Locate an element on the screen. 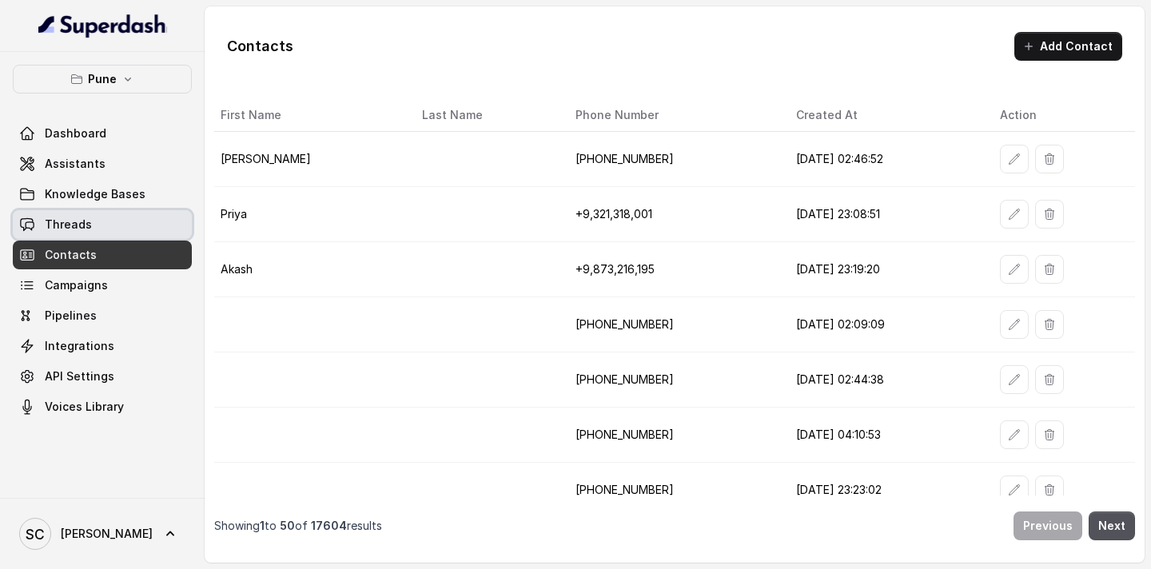 This screenshot has height=569, width=1151. a: API Settings is located at coordinates (102, 377).